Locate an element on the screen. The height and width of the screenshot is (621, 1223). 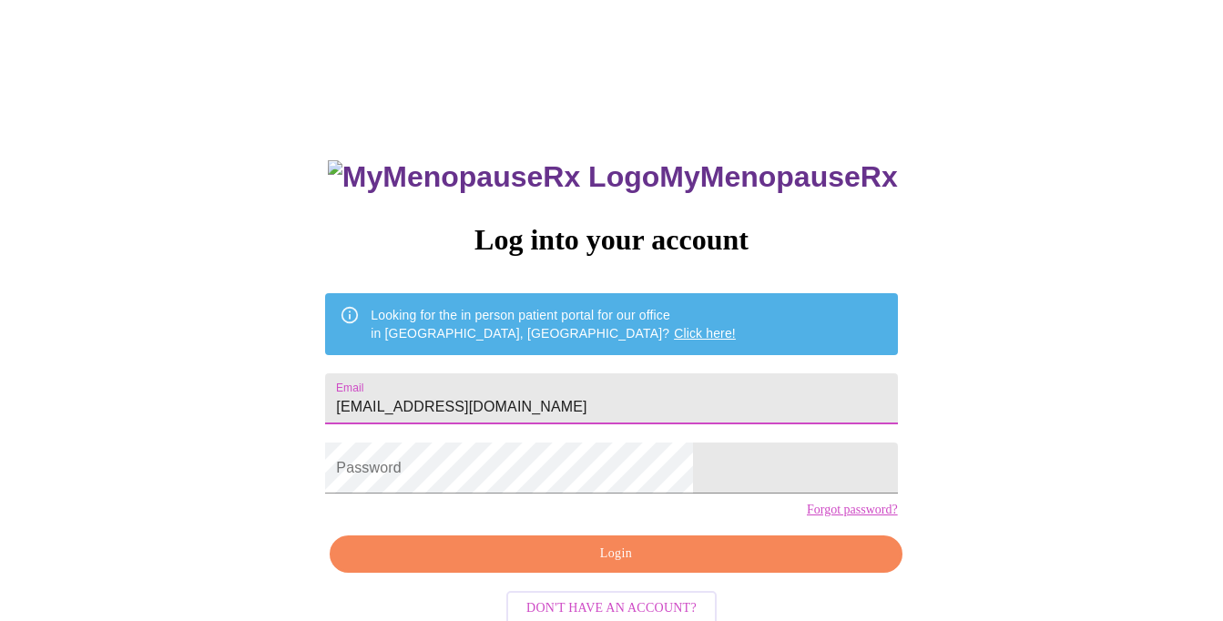
a: Forgot password? is located at coordinates (853, 510).